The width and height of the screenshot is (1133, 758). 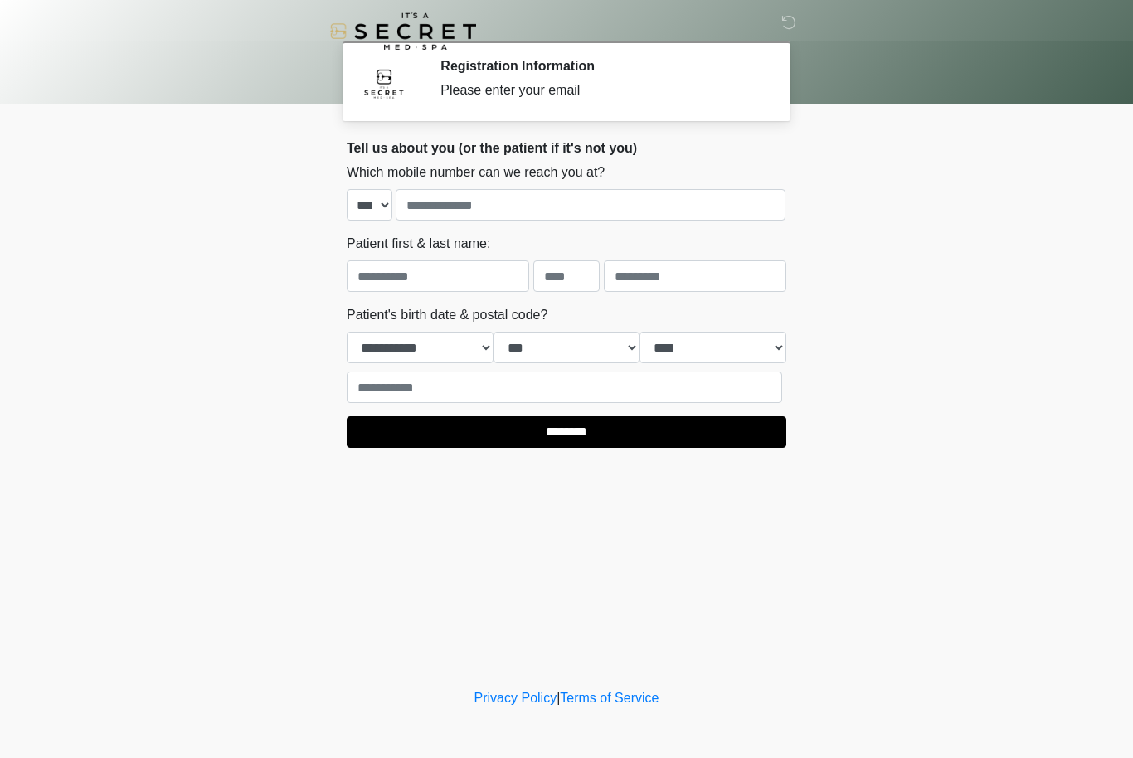 I want to click on a: Privacy Policy, so click(x=516, y=697).